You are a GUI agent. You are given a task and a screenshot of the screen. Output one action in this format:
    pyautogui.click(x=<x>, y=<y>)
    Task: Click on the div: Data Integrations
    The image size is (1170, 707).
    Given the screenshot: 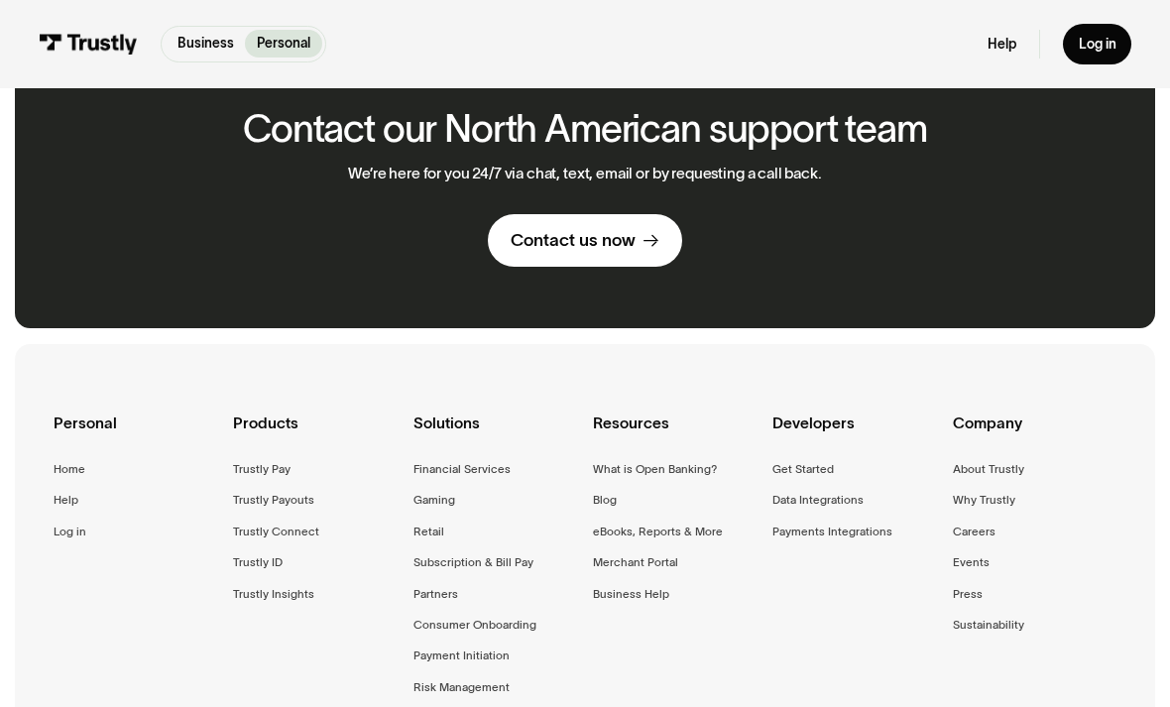 What is the action you would take?
    pyautogui.click(x=818, y=500)
    